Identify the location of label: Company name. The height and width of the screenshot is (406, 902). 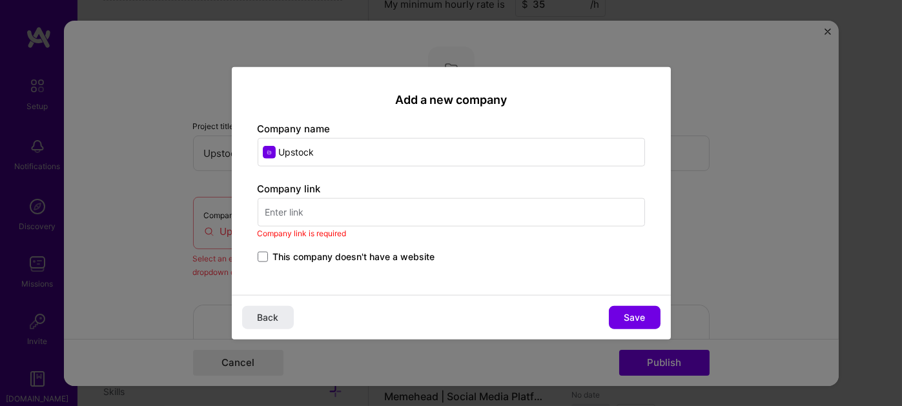
(294, 129).